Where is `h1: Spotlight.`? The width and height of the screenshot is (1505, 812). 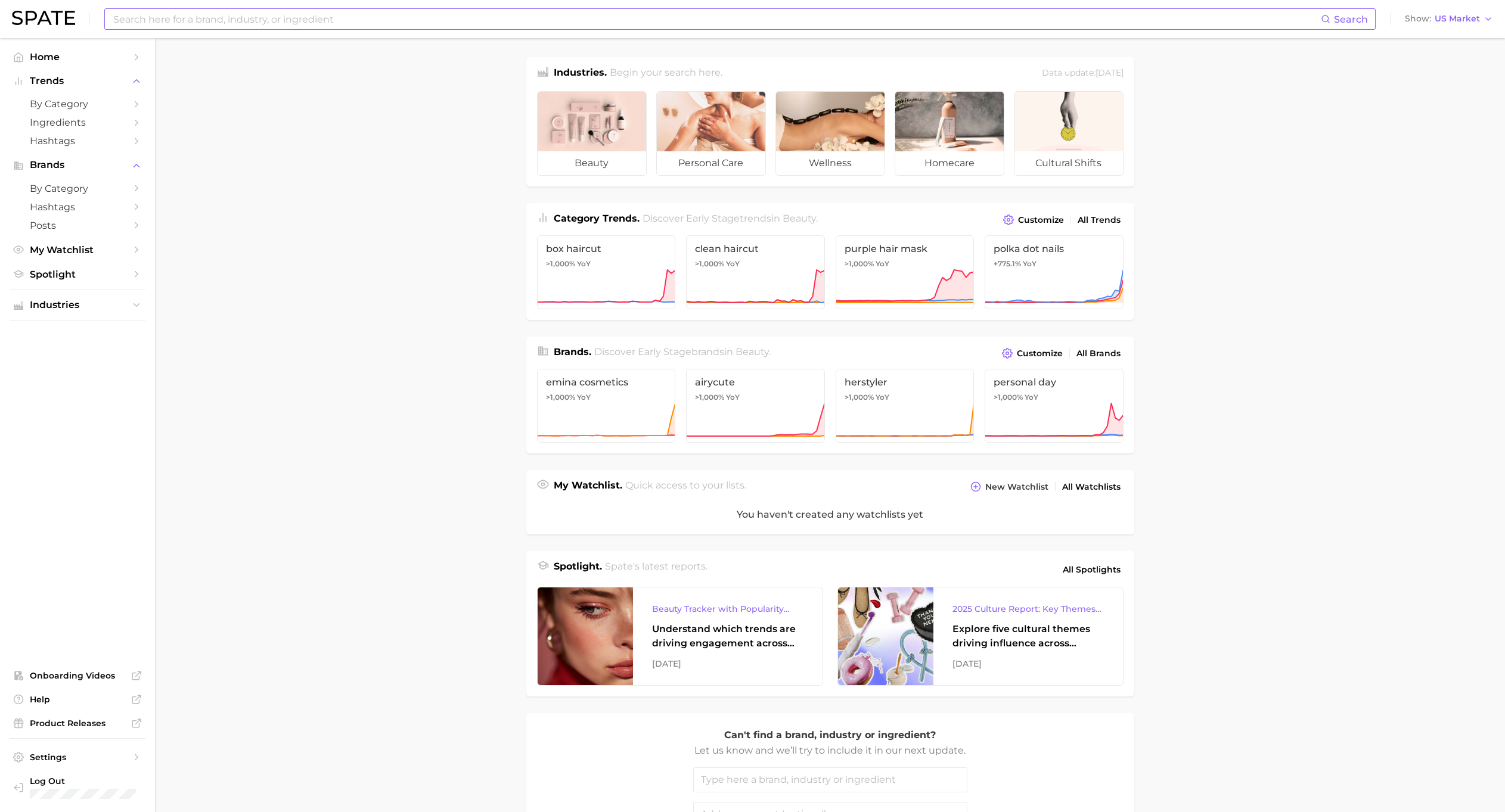 h1: Spotlight. is located at coordinates (578, 570).